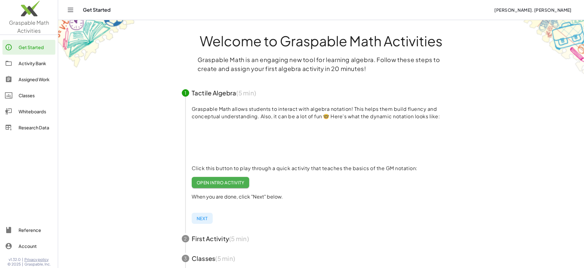 The image size is (584, 268). Describe the element at coordinates (14, 264) in the screenshot. I see `span: © 2025` at that location.